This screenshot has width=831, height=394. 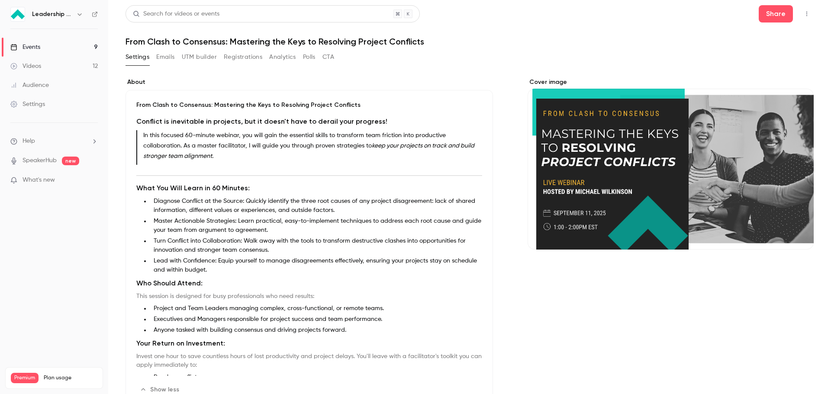 What do you see at coordinates (18, 14) in the screenshot?
I see `img: Leadership Strategies - 2025 Webinars` at bounding box center [18, 14].